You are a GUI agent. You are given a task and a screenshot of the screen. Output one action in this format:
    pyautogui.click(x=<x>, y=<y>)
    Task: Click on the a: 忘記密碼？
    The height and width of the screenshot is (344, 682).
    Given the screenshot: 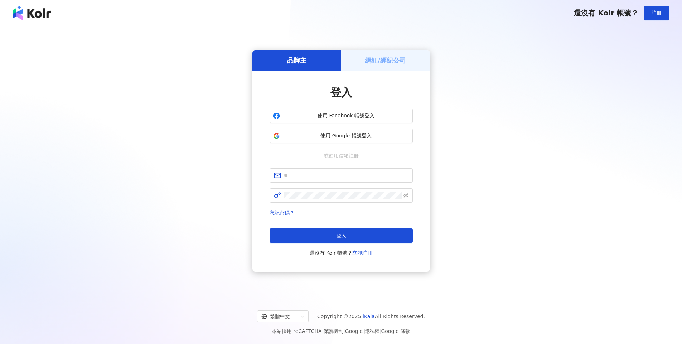 What is the action you would take?
    pyautogui.click(x=282, y=212)
    